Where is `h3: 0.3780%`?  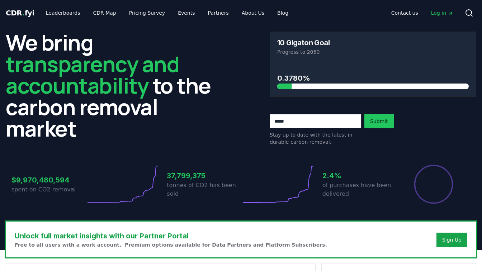
h3: 0.3780% is located at coordinates (373, 78).